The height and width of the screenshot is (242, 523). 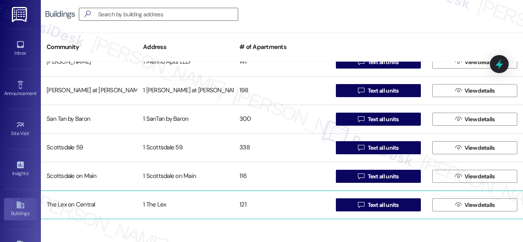 I want to click on div: 121, so click(x=282, y=205).